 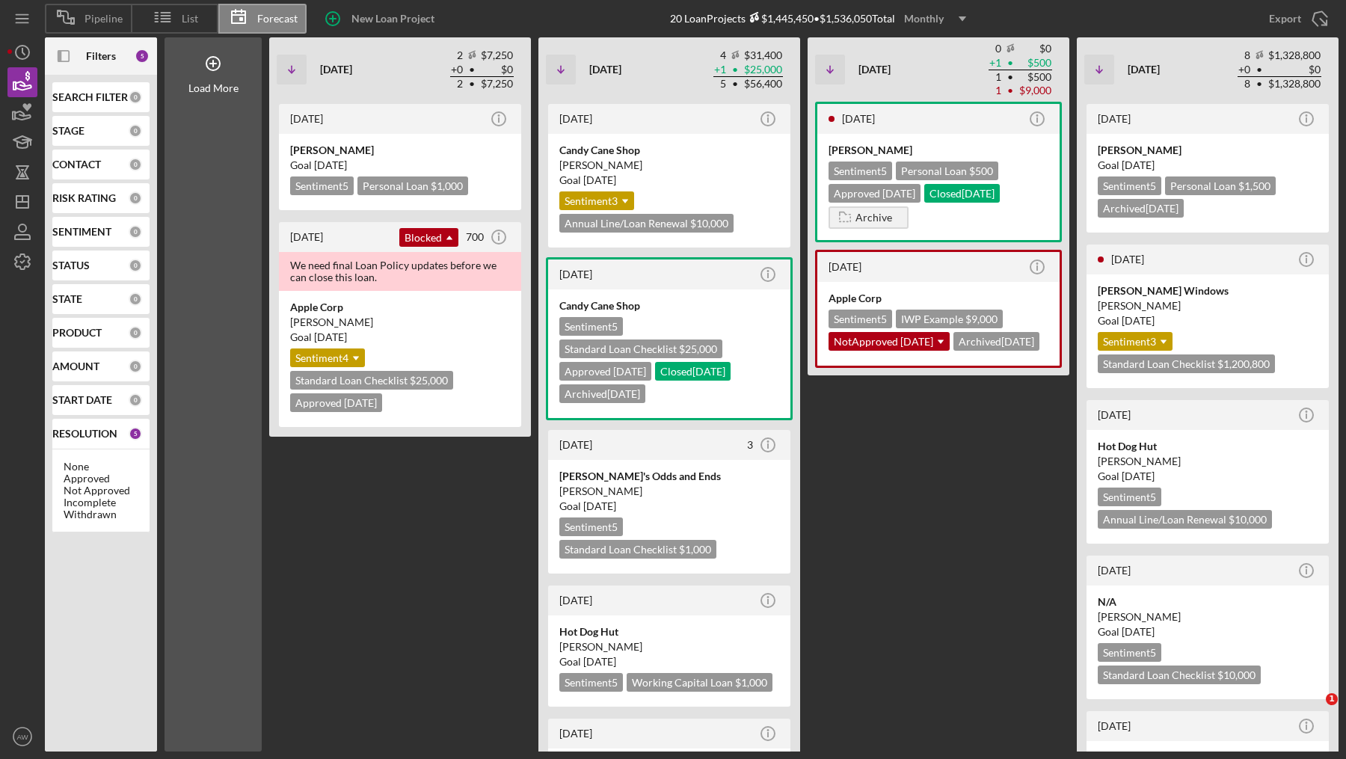 What do you see at coordinates (720, 55) in the screenshot?
I see `td: 4` at bounding box center [720, 55].